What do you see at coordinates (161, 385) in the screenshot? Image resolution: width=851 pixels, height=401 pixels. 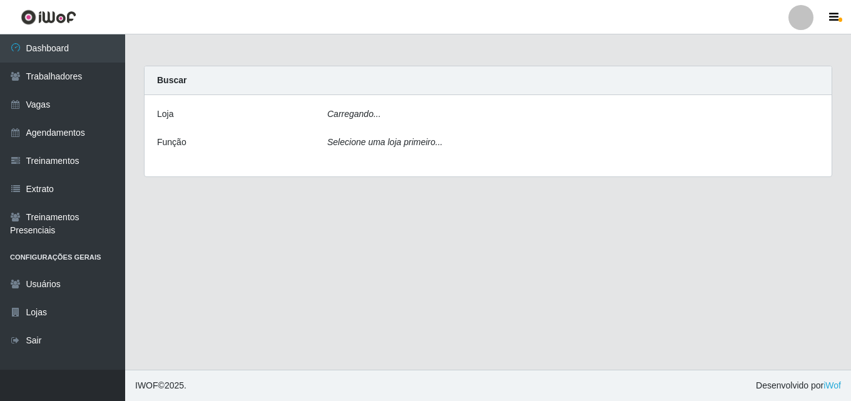 I see `span: © 2025 .` at bounding box center [161, 385].